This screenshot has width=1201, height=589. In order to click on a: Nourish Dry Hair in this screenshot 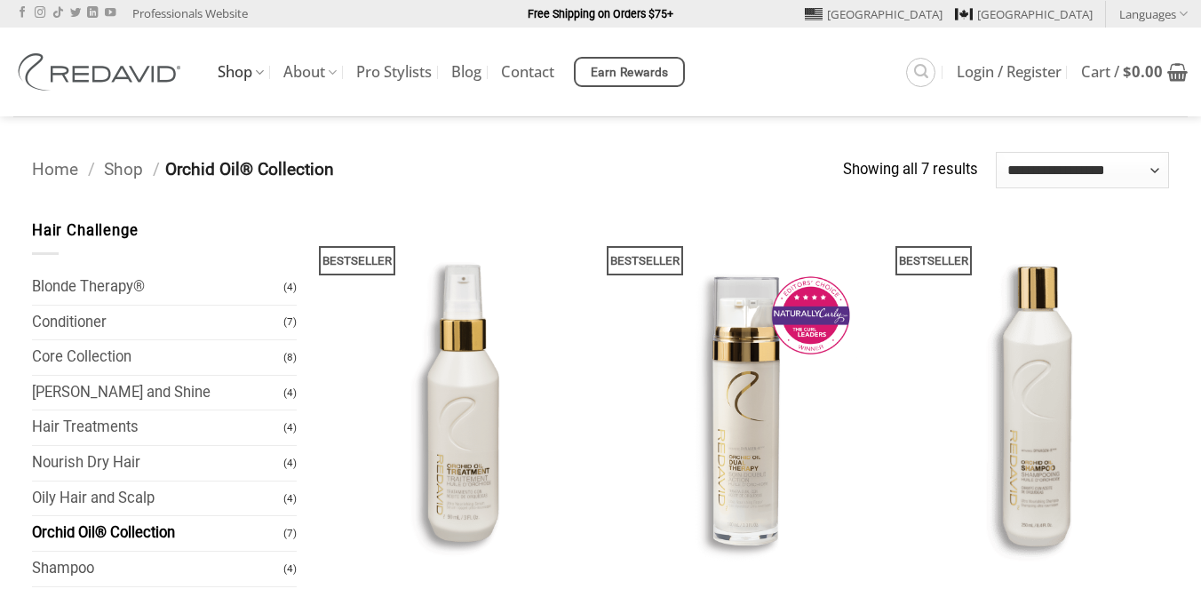, I will do `click(157, 463)`.